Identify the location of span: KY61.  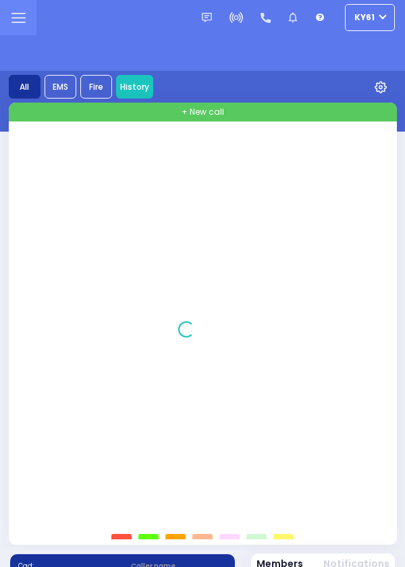
(364, 18).